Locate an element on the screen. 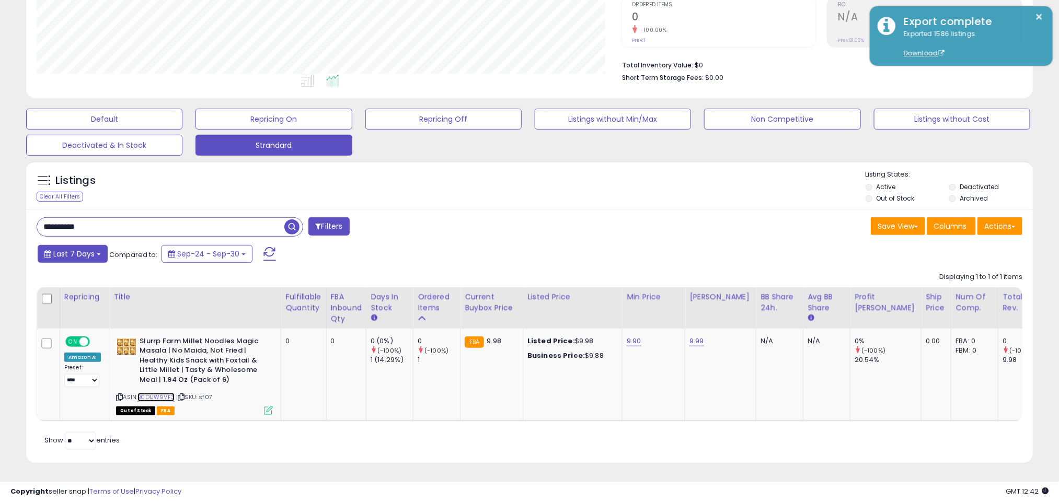  div: $9.88 is located at coordinates (571, 356).